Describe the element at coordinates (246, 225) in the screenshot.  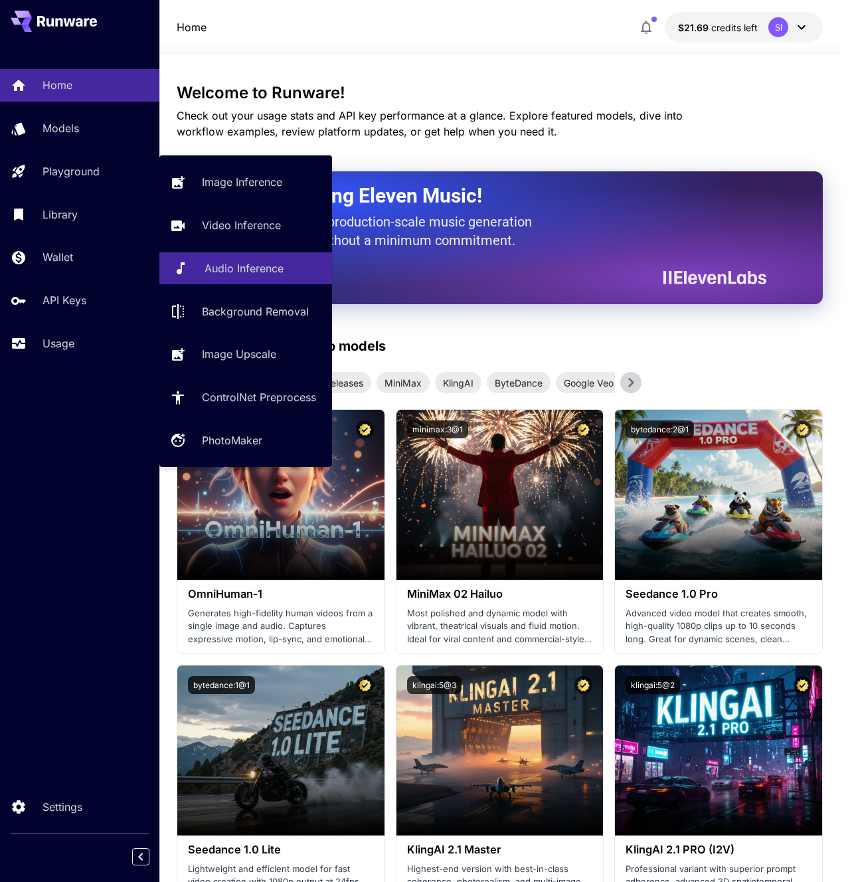
I see `a: Video Inference` at that location.